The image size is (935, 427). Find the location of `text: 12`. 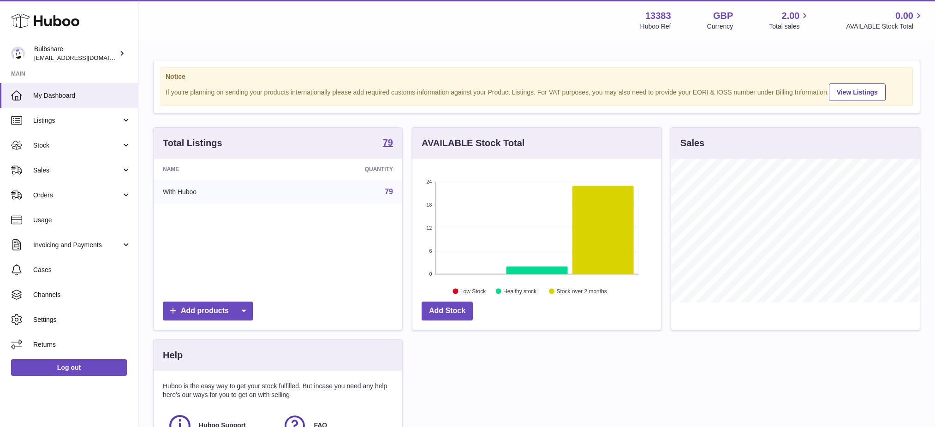

text: 12 is located at coordinates (429, 228).